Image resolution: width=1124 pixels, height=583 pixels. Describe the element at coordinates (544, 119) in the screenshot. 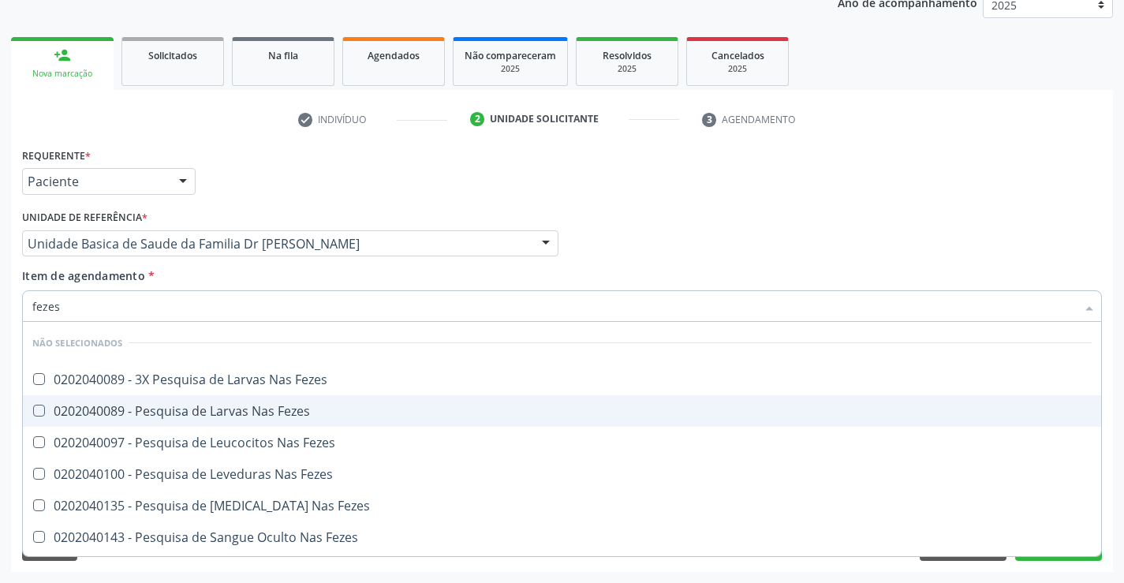

I see `div: Unidade solicitante` at that location.